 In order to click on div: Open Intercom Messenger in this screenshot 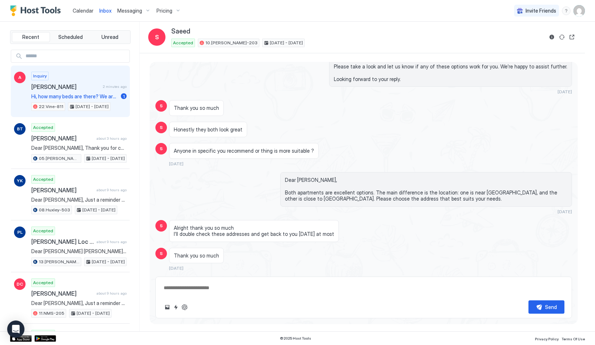, I will do `click(16, 329)`.